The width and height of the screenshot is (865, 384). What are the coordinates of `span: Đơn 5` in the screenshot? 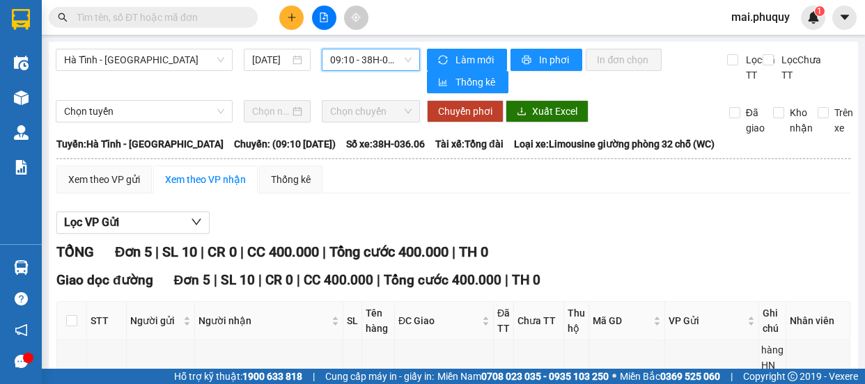 It's located at (192, 280).